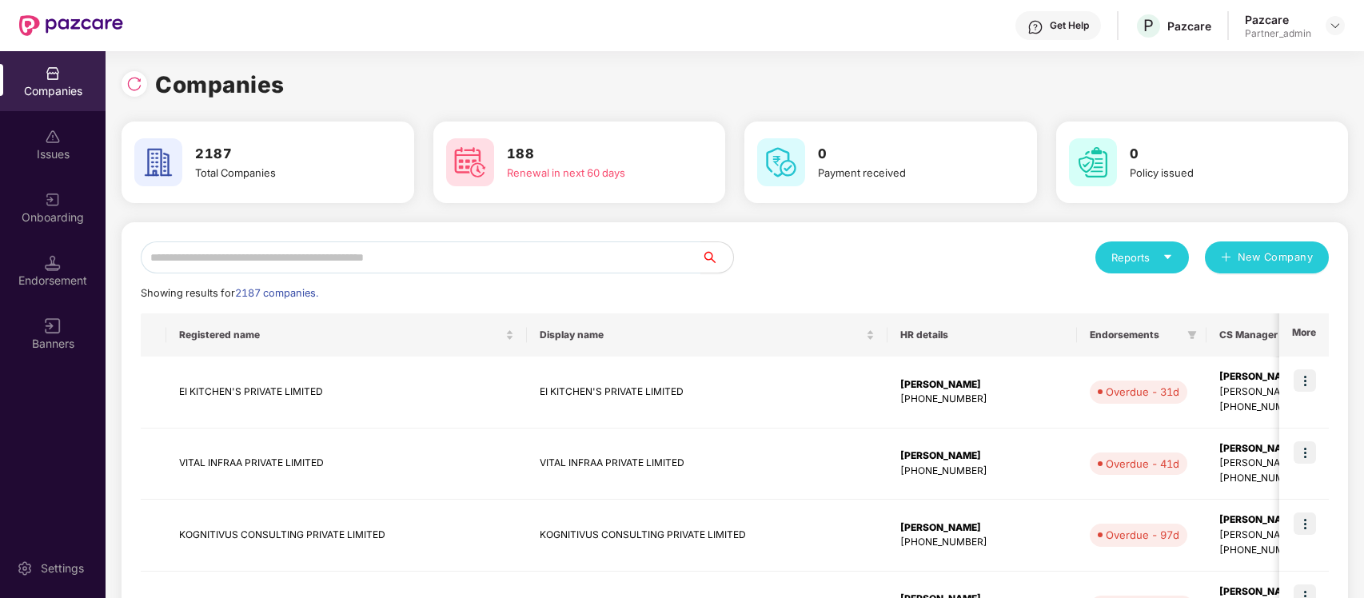  I want to click on div: Settings, so click(62, 568).